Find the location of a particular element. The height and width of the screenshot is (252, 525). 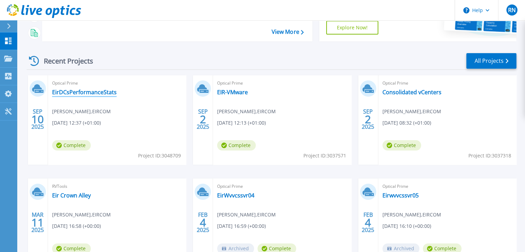

span: 10 is located at coordinates (38, 119).